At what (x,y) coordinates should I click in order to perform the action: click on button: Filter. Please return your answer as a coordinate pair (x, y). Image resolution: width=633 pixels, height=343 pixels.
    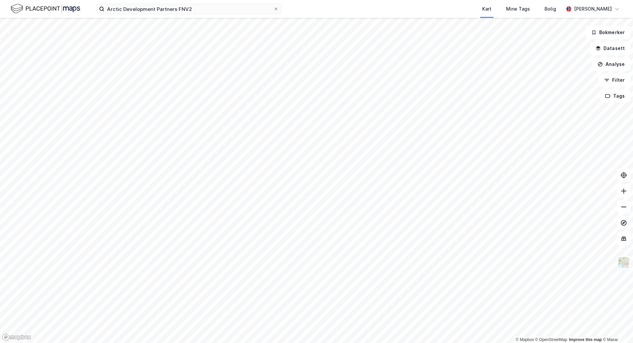
    Looking at the image, I should click on (614, 80).